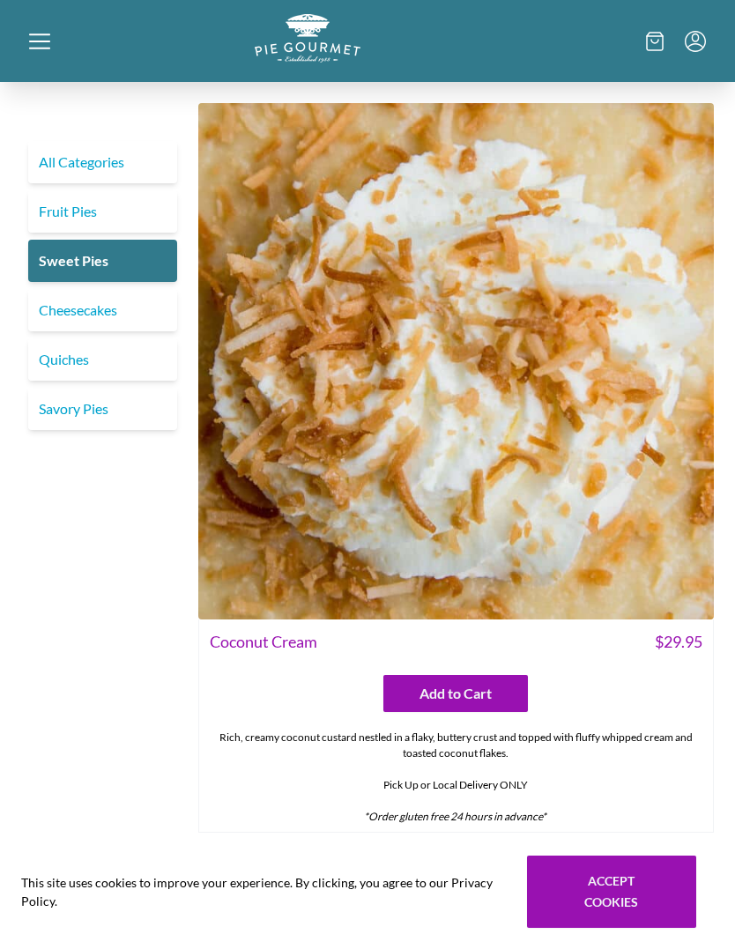 Image resolution: width=735 pixels, height=949 pixels. Describe the element at coordinates (102, 261) in the screenshot. I see `a: Sweet Pies` at that location.